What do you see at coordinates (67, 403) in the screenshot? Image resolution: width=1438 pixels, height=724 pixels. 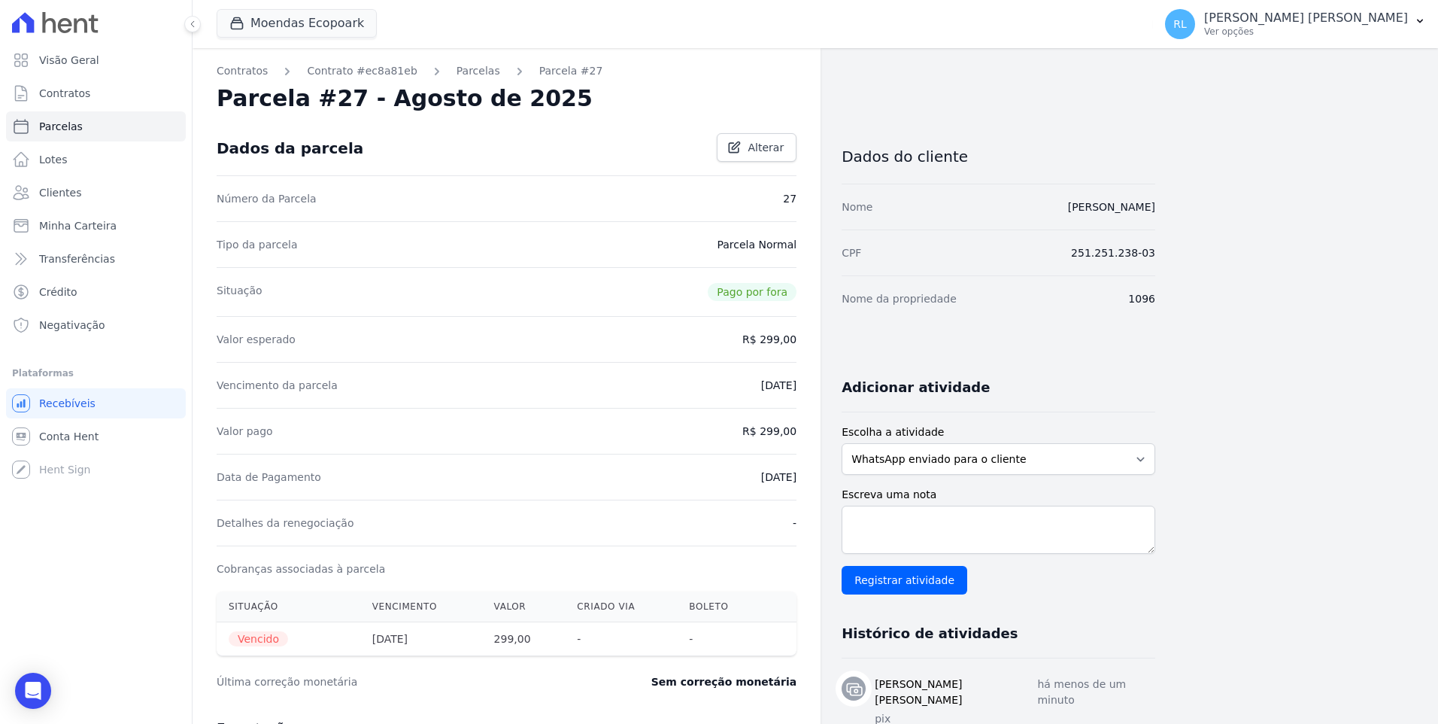 I see `span: Recebíveis` at bounding box center [67, 403].